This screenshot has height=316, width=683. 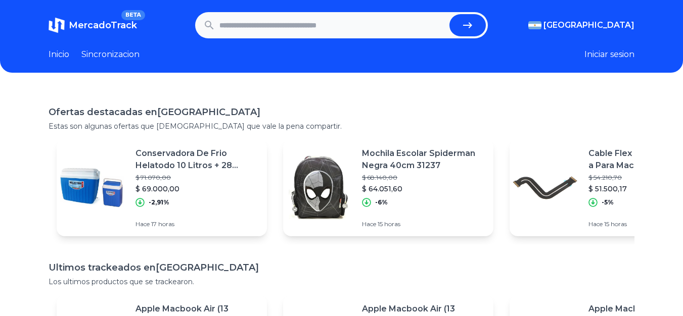 I want to click on p: Los ultimos productos que se trackearon., so click(x=341, y=282).